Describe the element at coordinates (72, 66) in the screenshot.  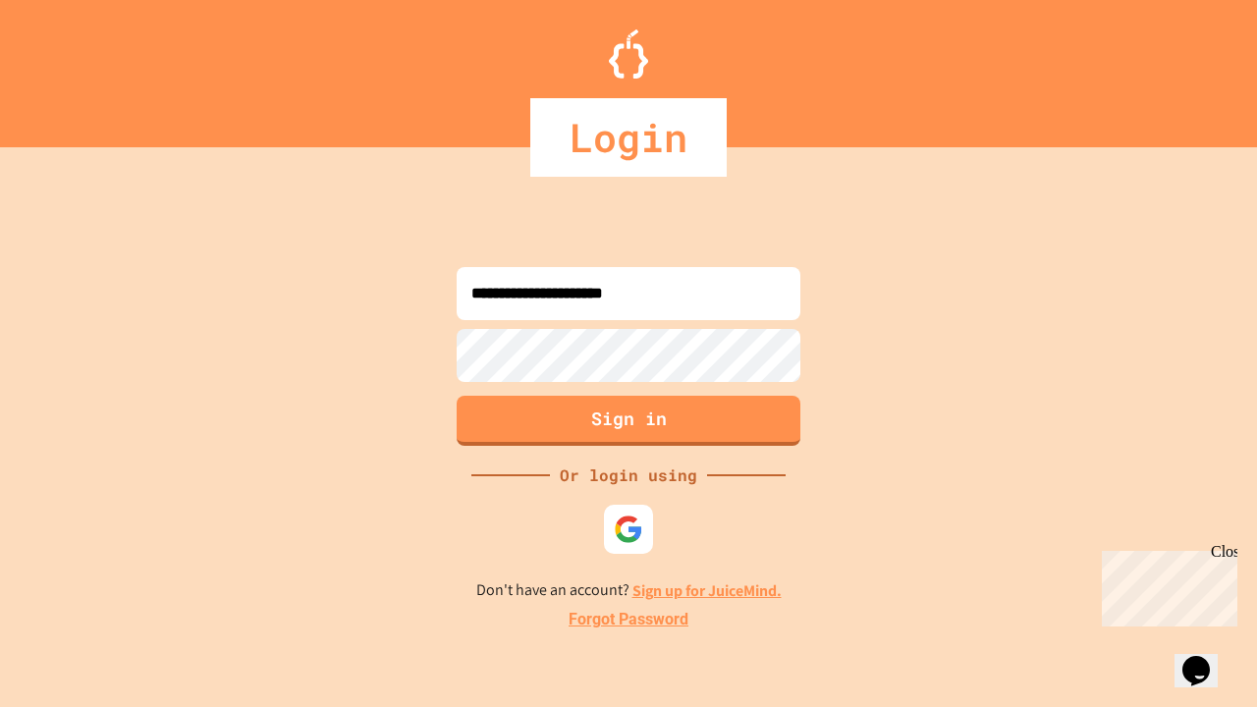
I see `div: Chat with us now!Close` at that location.